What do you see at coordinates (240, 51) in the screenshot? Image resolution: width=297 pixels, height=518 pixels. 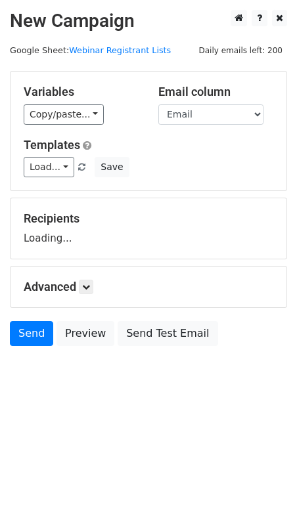 I see `span: Daily emails left: 200` at bounding box center [240, 51].